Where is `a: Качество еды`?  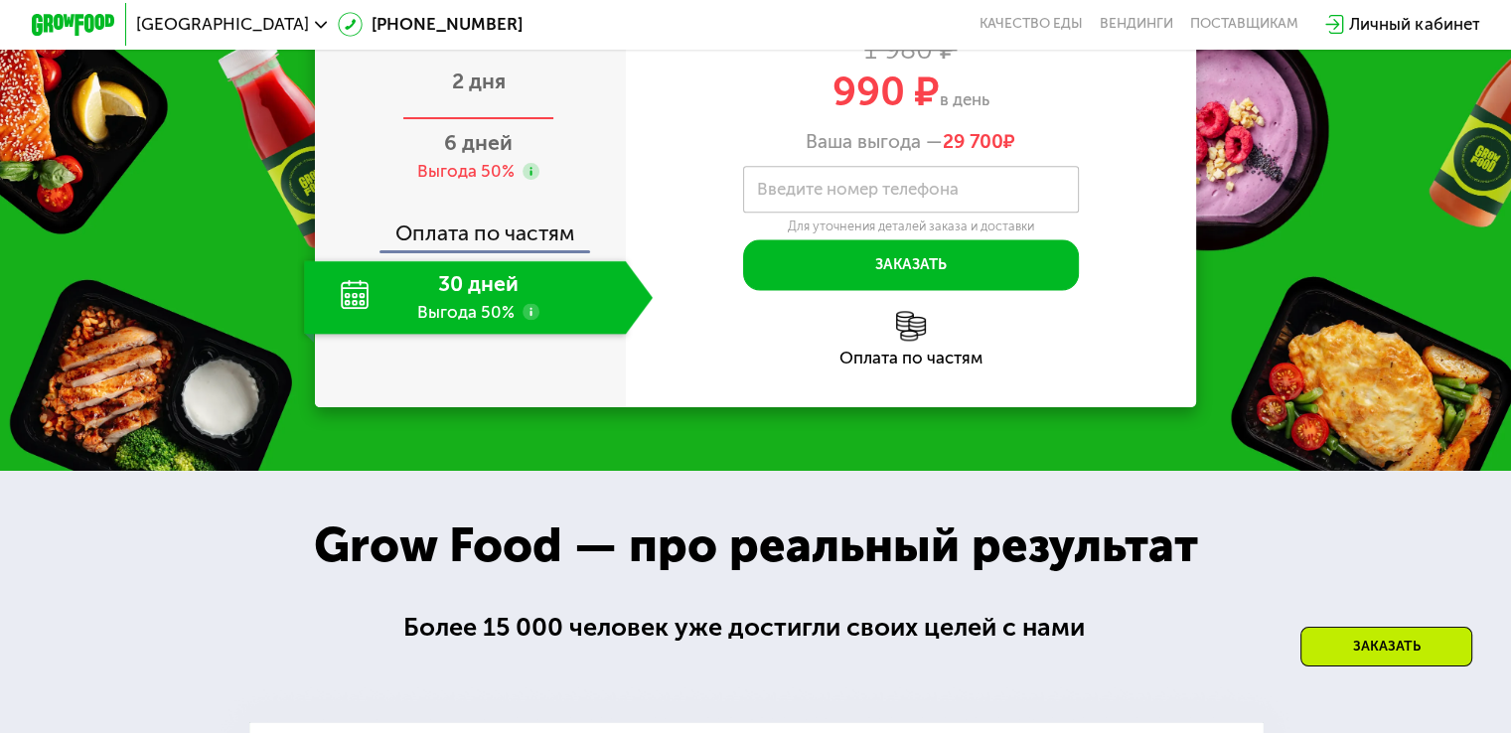 a: Качество еды is located at coordinates (1031, 24).